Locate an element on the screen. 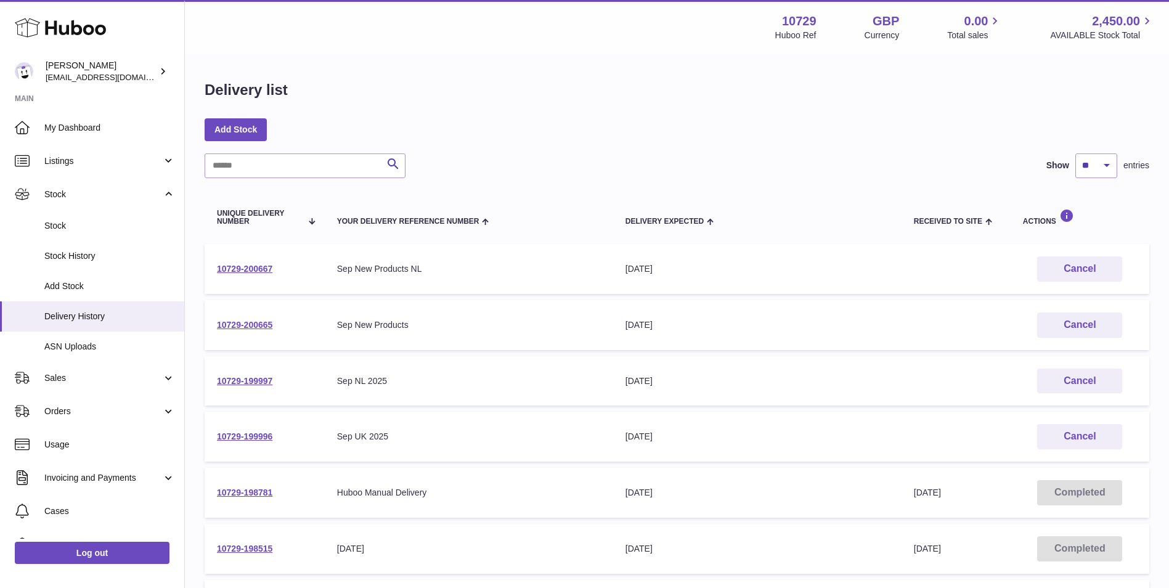 This screenshot has height=588, width=1169. div: Currency is located at coordinates (881, 35).